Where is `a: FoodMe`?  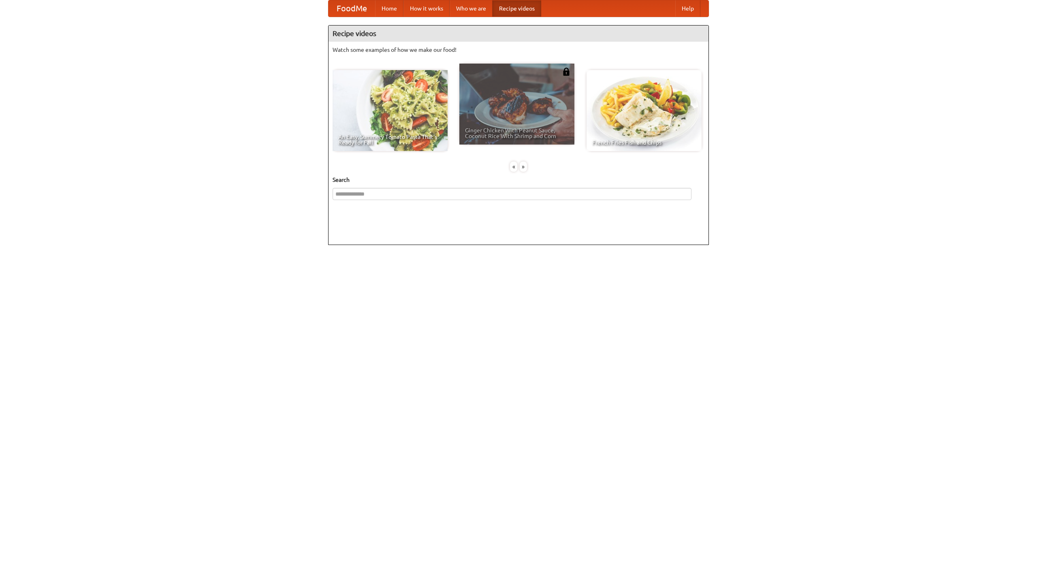
a: FoodMe is located at coordinates (351, 9).